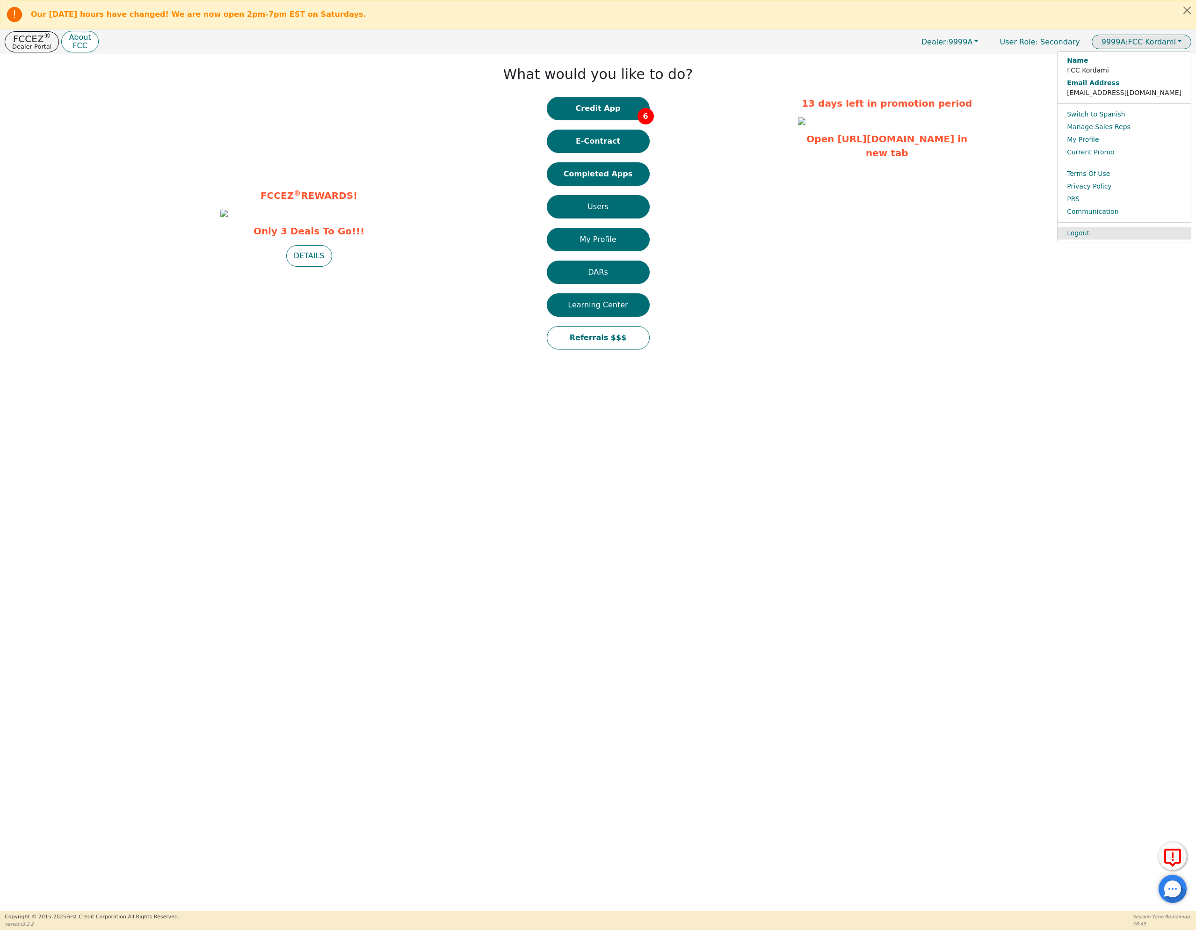  I want to click on img: f8f1d9db-fa76-4a9e-96e0-4b9a79403e2e, so click(802, 121).